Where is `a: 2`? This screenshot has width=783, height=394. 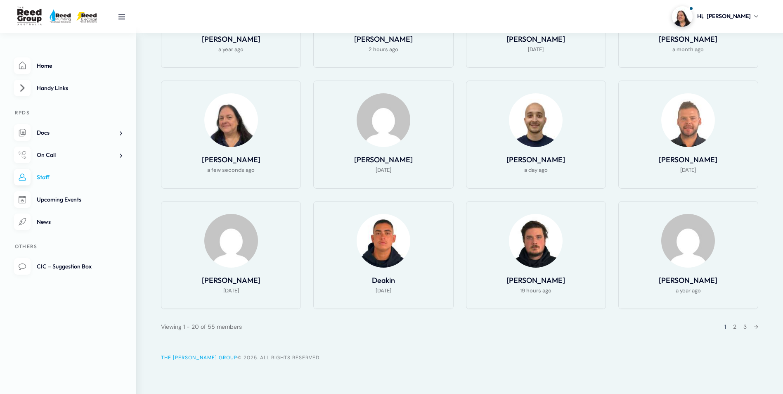
a: 2 is located at coordinates (734, 326).